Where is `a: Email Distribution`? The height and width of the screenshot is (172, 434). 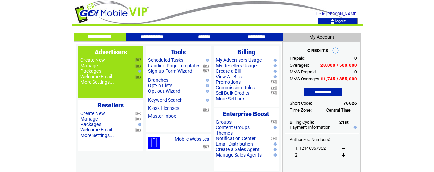
a: Email Distribution is located at coordinates (235, 143).